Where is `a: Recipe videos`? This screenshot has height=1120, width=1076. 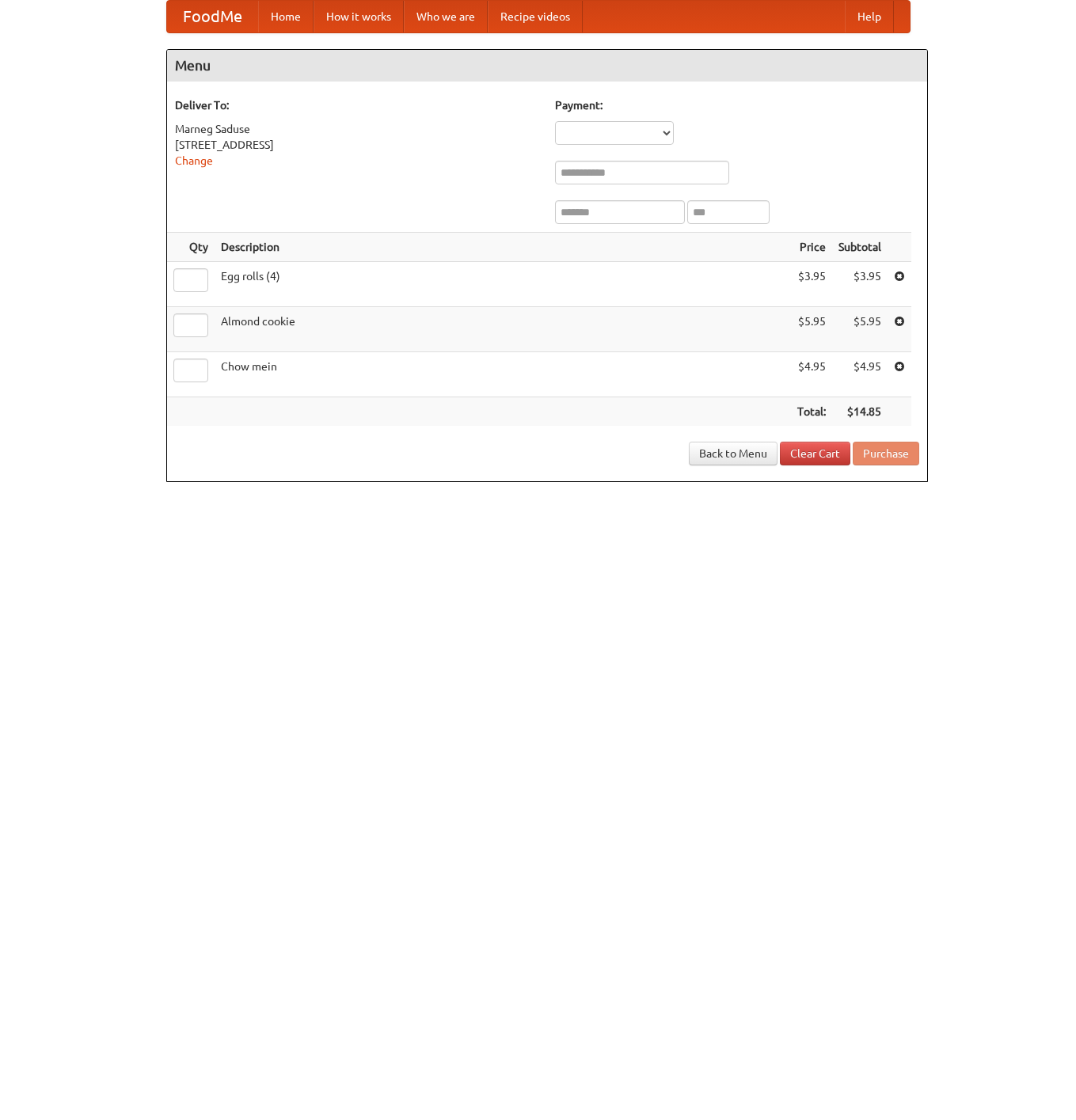
a: Recipe videos is located at coordinates (535, 17).